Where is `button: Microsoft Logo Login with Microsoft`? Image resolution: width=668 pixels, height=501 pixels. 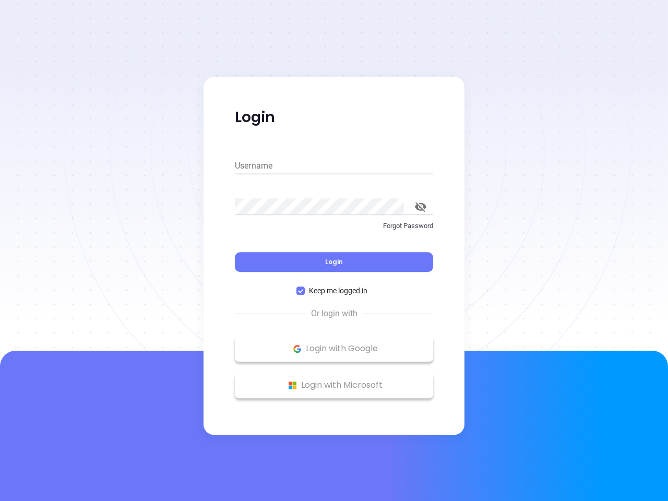
button: Microsoft Logo Login with Microsoft is located at coordinates (334, 385).